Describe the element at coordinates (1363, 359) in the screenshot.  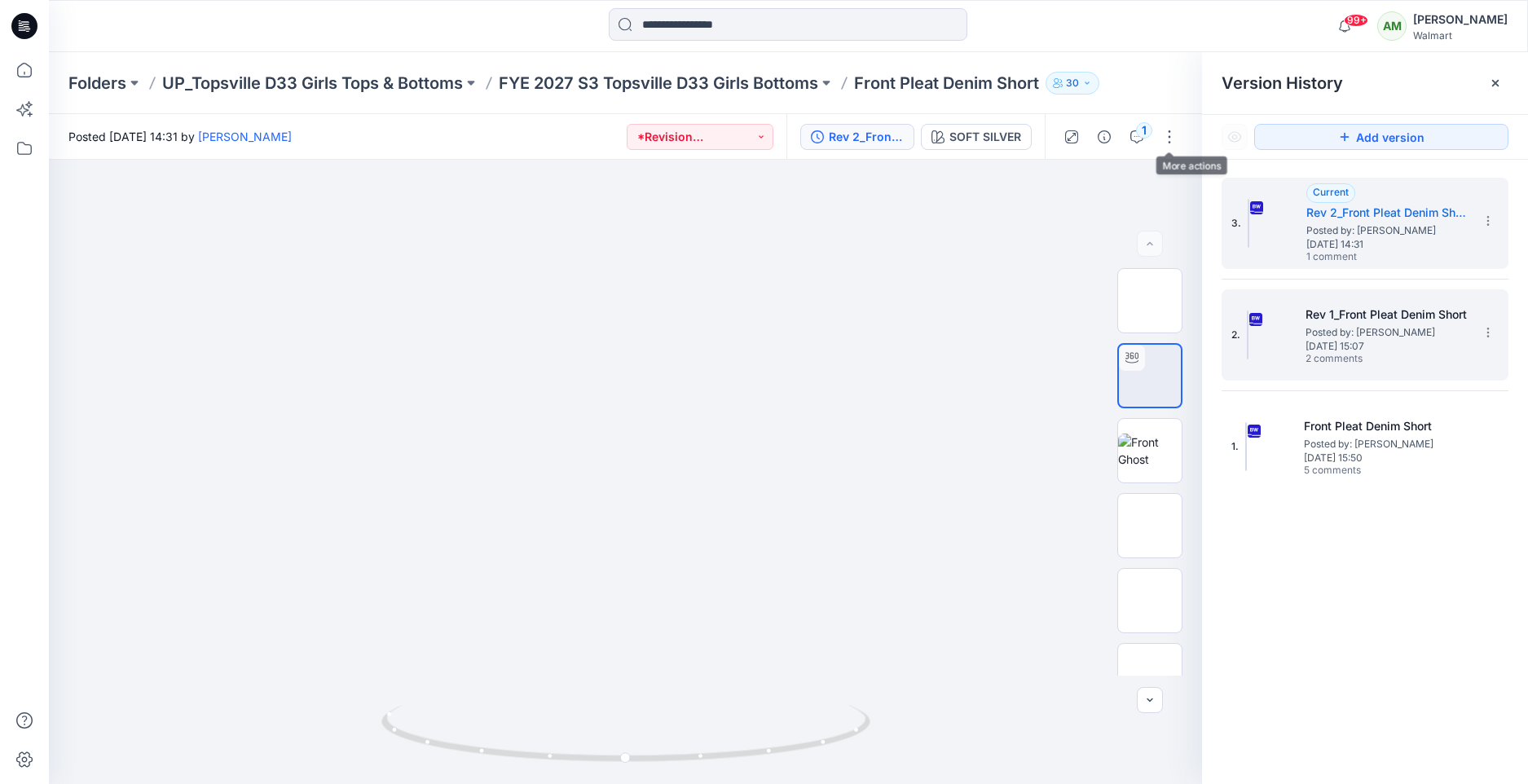
I see `span: 2 comments` at that location.